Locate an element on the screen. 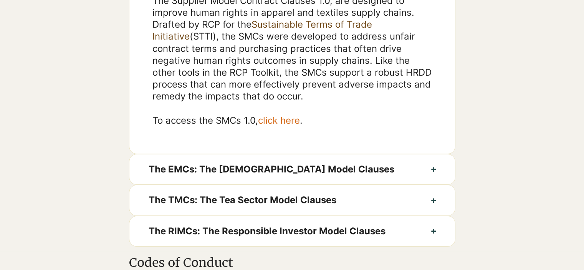 Image resolution: width=584 pixels, height=270 pixels. a: click here is located at coordinates (279, 120).